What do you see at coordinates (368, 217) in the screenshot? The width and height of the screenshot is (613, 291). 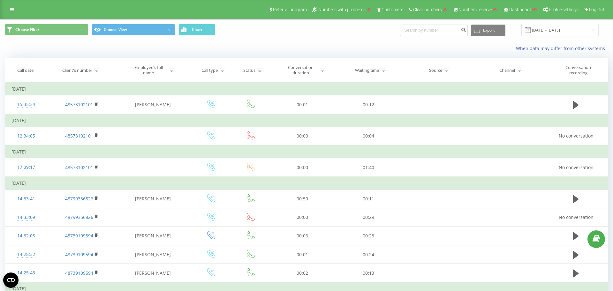 I see `td: 00:29` at bounding box center [368, 217].